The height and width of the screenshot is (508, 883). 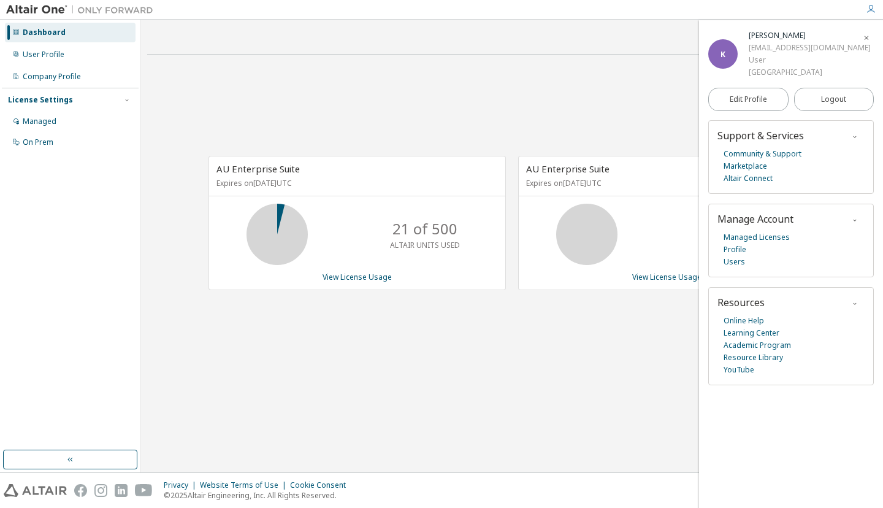 I want to click on a: Community & Support, so click(x=762, y=154).